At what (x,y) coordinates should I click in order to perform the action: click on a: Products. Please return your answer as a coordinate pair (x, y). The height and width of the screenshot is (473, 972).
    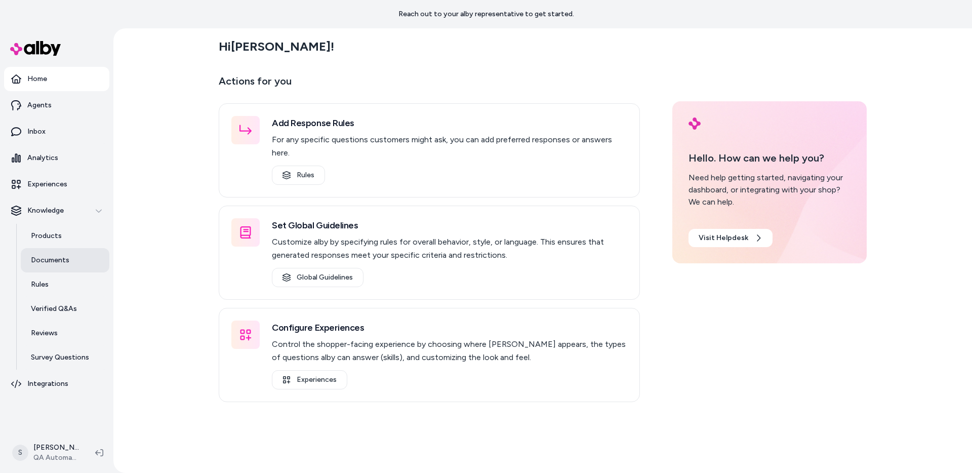
    Looking at the image, I should click on (65, 236).